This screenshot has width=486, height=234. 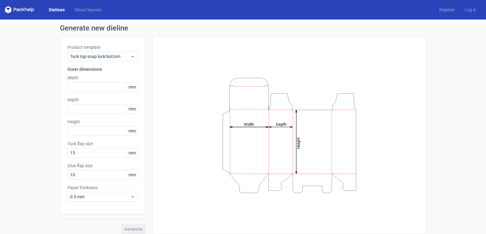 What do you see at coordinates (103, 188) in the screenshot?
I see `label: Paper thickness` at bounding box center [103, 188].